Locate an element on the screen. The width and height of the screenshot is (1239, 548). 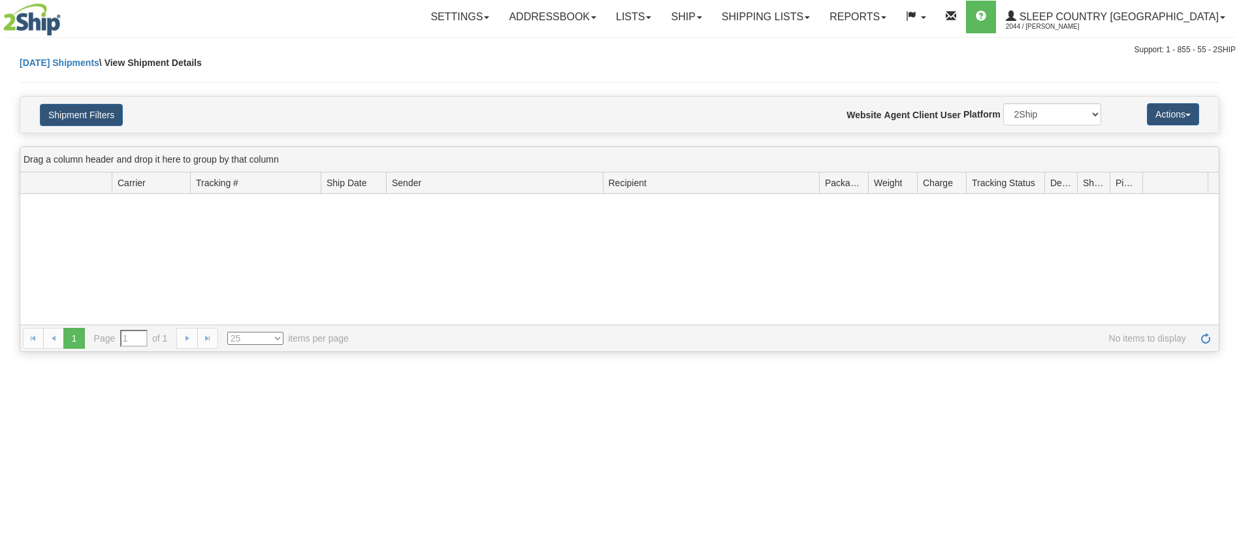
span: Carrier is located at coordinates (131, 183).